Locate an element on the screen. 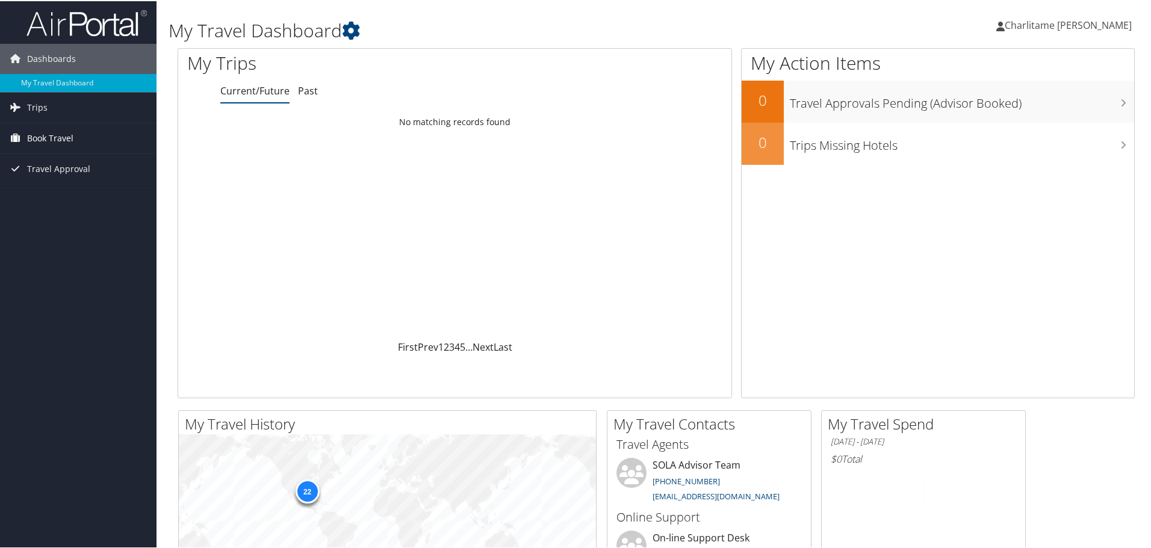  h6: Total is located at coordinates (923, 458).